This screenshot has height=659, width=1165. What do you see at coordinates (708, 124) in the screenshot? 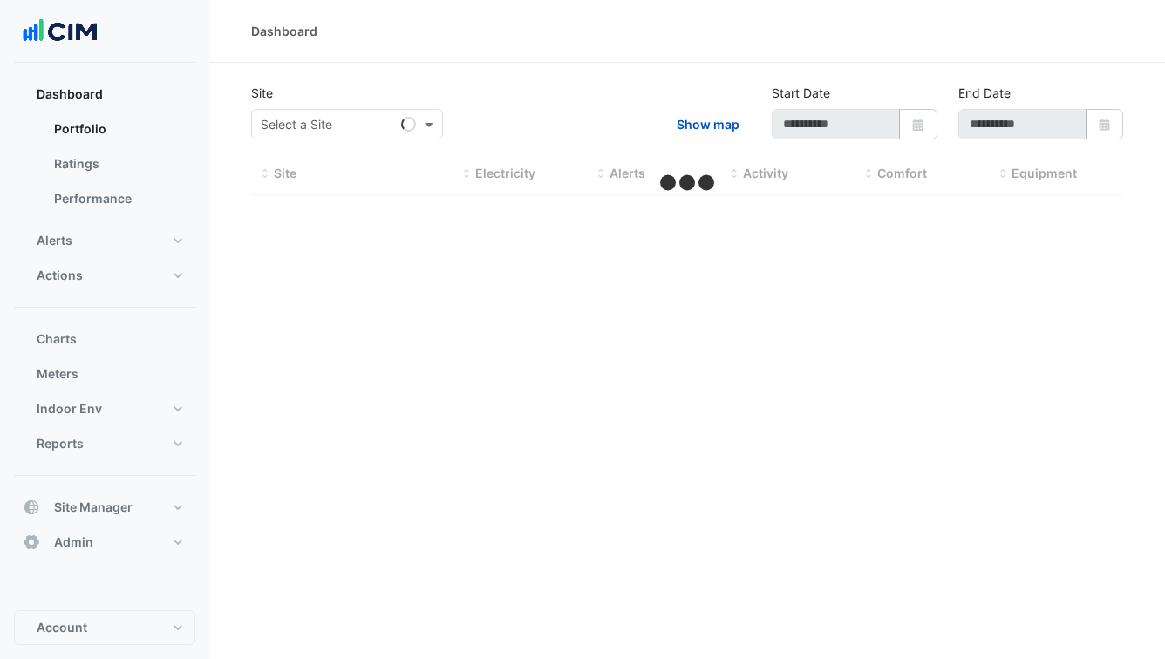
I see `div: Show map` at bounding box center [708, 124].